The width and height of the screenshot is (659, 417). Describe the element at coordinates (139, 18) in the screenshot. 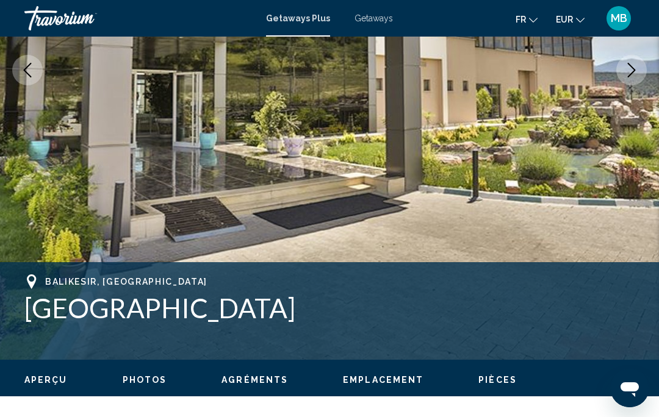

I see `a: Travorium` at that location.